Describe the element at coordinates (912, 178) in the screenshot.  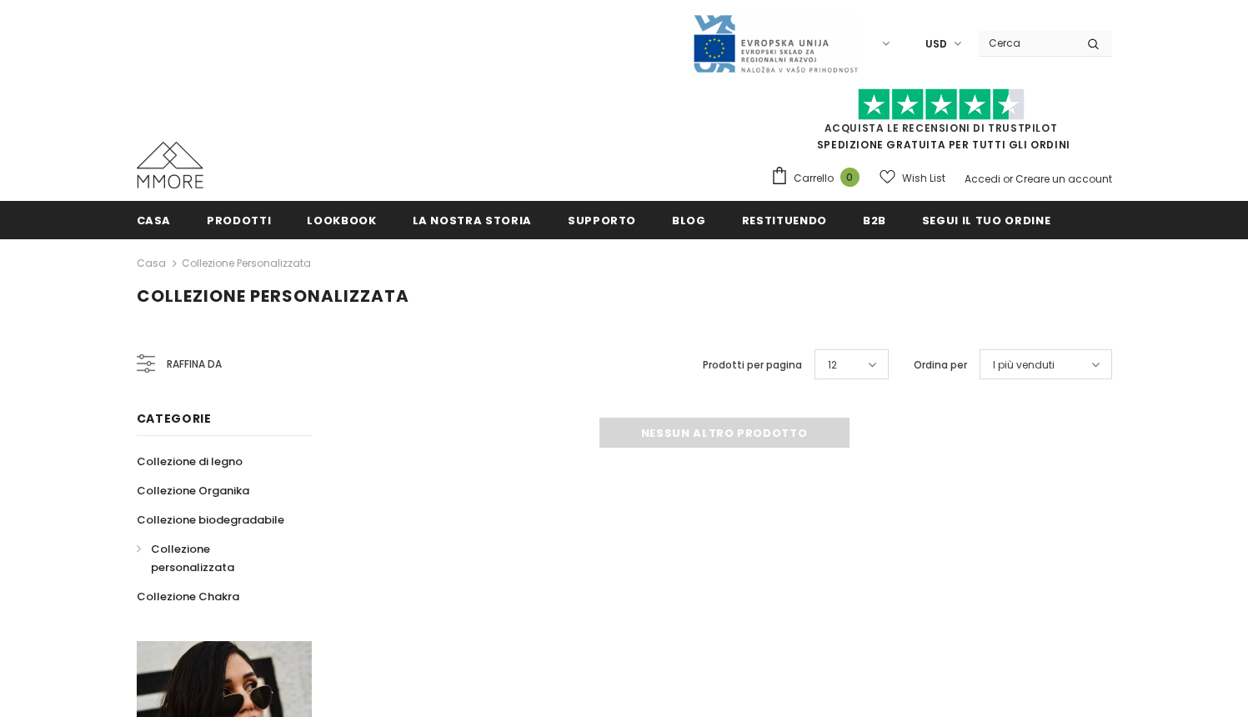
I see `a: Wish List` at that location.